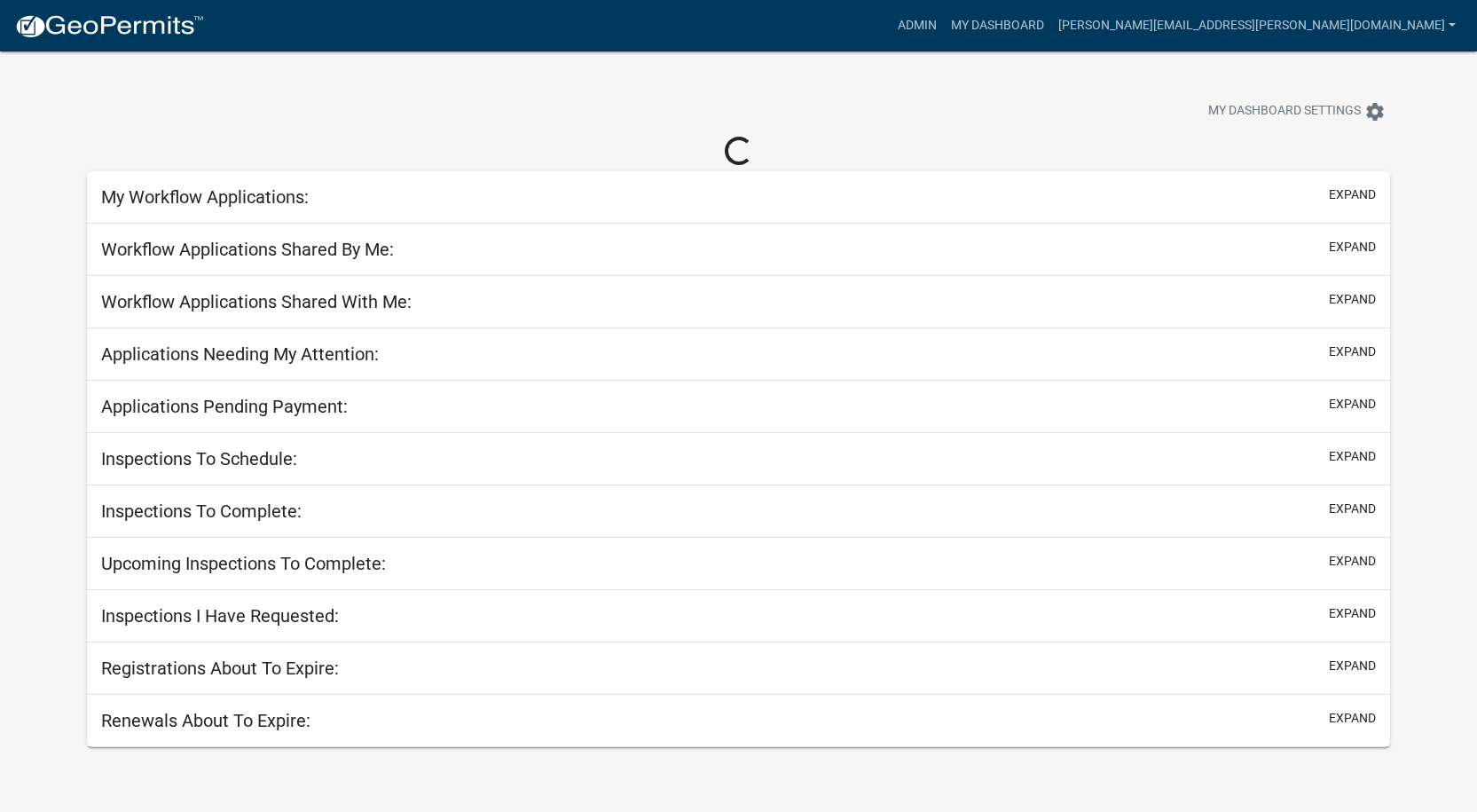  Describe the element at coordinates (247, 249) in the screenshot. I see `h5: Workflow Applications Shared By Me:` at that location.